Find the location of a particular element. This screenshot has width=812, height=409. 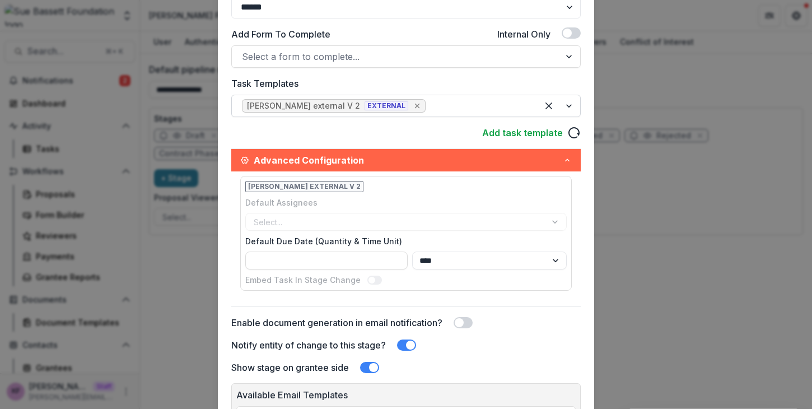

label: Enable document generation in email notification? is located at coordinates (336, 322).